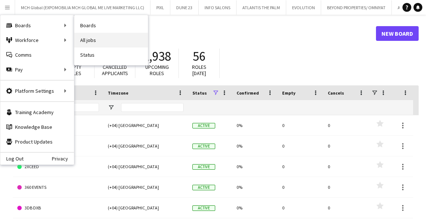  I want to click on button: BEYOND PROPERTIES/ OMNIYAT, so click(356, 7).